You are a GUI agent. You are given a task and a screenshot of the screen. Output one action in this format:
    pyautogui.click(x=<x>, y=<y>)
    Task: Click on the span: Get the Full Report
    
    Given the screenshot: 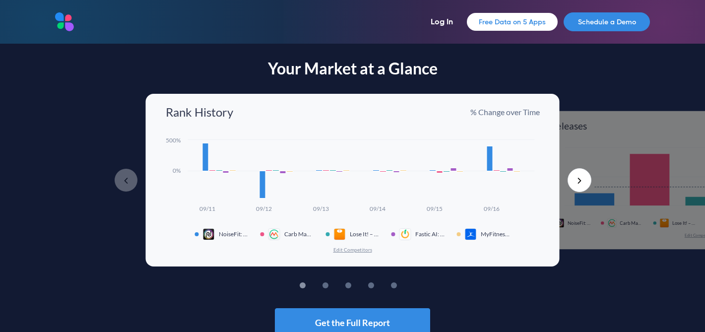 What is the action you would take?
    pyautogui.click(x=352, y=322)
    